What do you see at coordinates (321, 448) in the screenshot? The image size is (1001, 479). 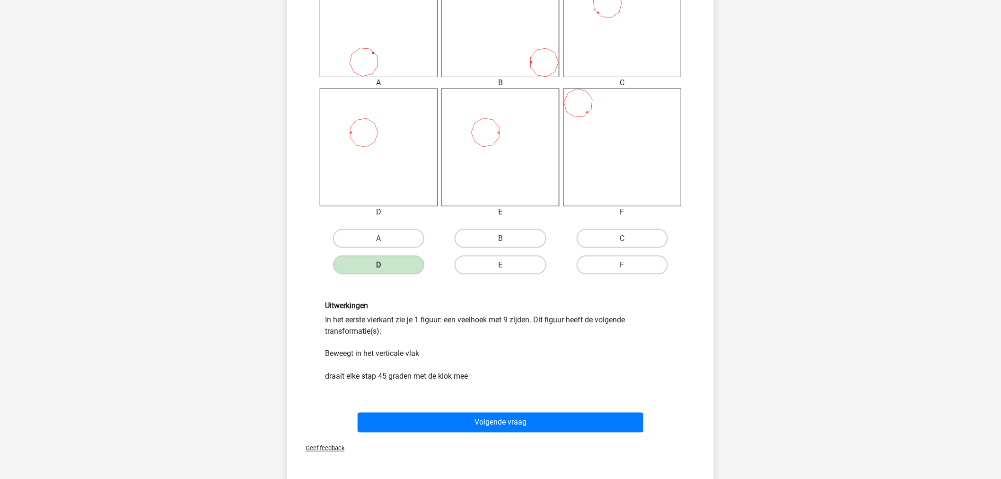 I see `span: Geef feedback` at bounding box center [321, 448].